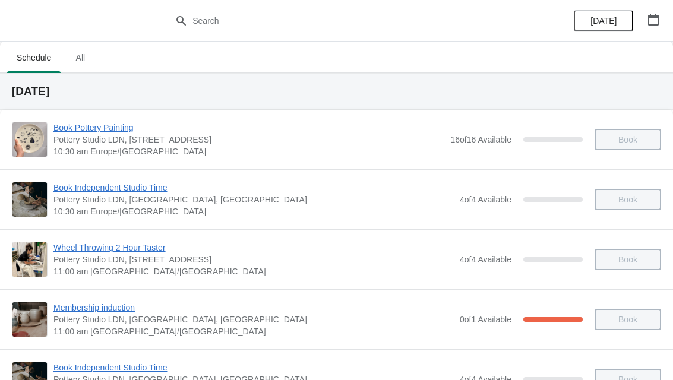  What do you see at coordinates (485, 320) in the screenshot?
I see `span: 0 of 1 Available` at bounding box center [485, 320].